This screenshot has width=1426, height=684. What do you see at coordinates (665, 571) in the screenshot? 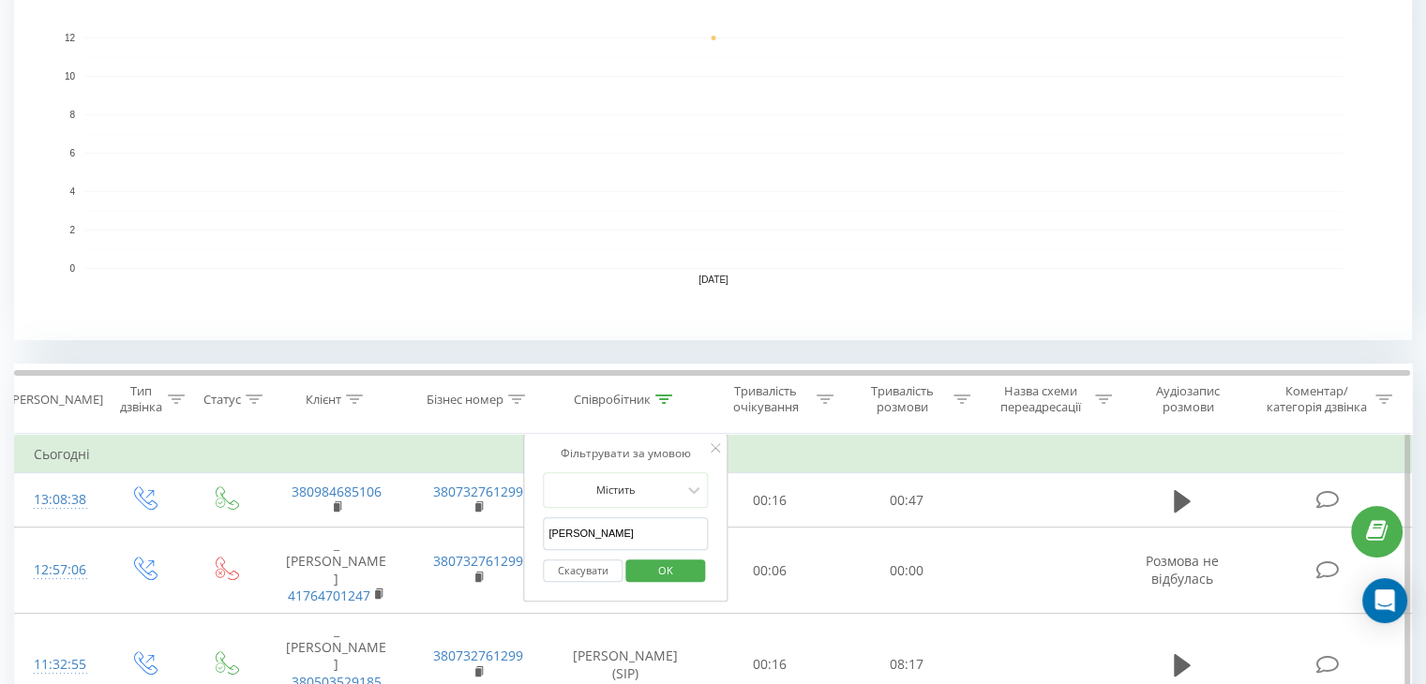
I see `button: OK` at bounding box center [665, 571].